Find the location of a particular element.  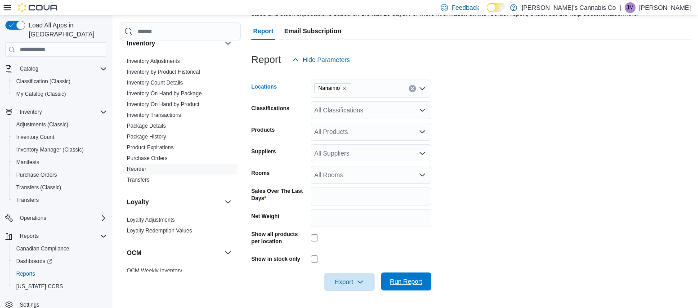

button: Inventory Manager (Classic) is located at coordinates (60, 150).